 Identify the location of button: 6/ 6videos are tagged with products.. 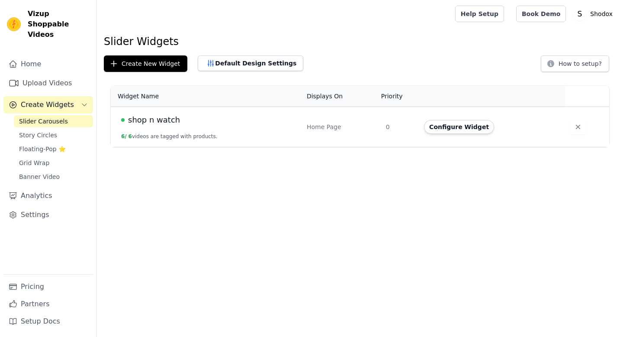
(169, 136).